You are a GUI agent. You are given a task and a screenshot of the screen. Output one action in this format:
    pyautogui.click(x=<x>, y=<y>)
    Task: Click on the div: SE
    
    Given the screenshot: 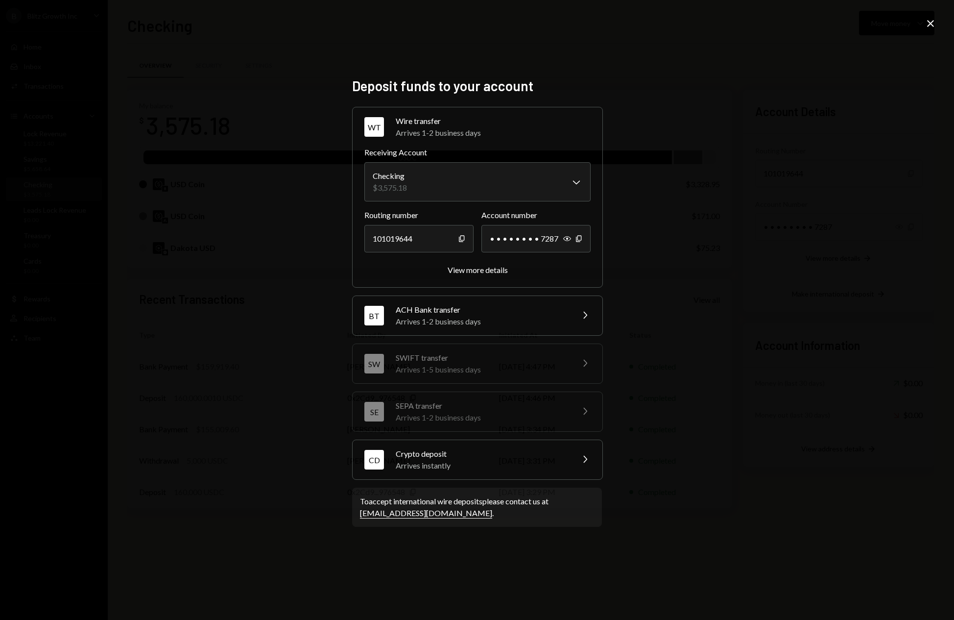 What is the action you would take?
    pyautogui.click(x=374, y=411)
    